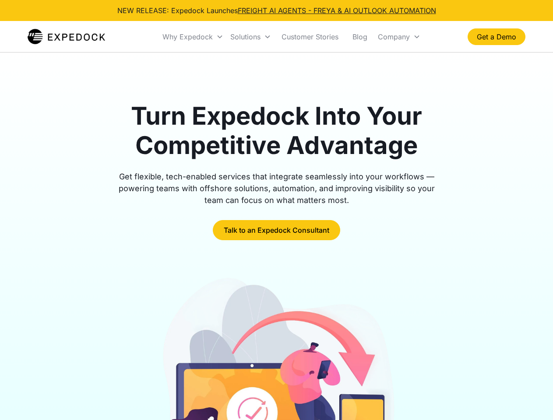 The image size is (553, 420). What do you see at coordinates (277, 188) in the screenshot?
I see `div: Get flexible, tech-enabled services that integrate seamlessly into your workflows — powering team...` at bounding box center [277, 188].